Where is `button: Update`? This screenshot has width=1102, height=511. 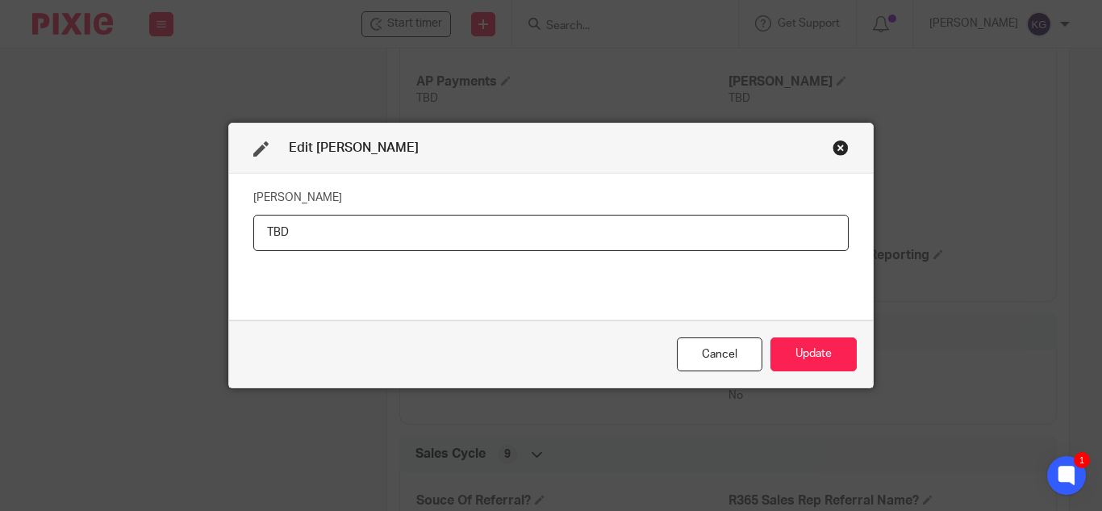
button: Update is located at coordinates (813, 354).